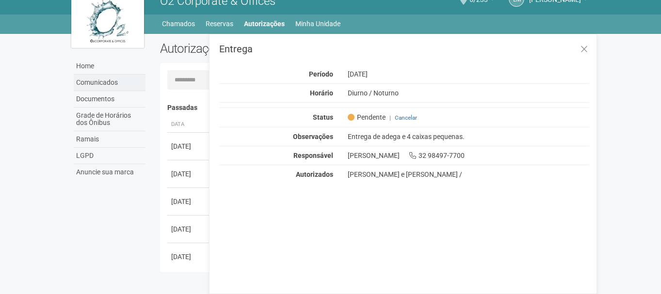 This screenshot has width=661, height=294. I want to click on strong: Status, so click(323, 117).